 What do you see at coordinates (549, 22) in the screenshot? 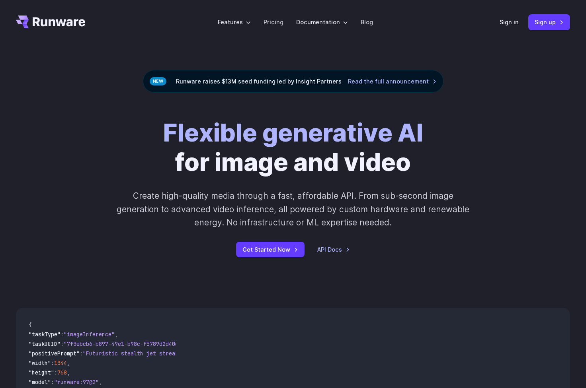
I see `a: Sign up` at bounding box center [549, 22].